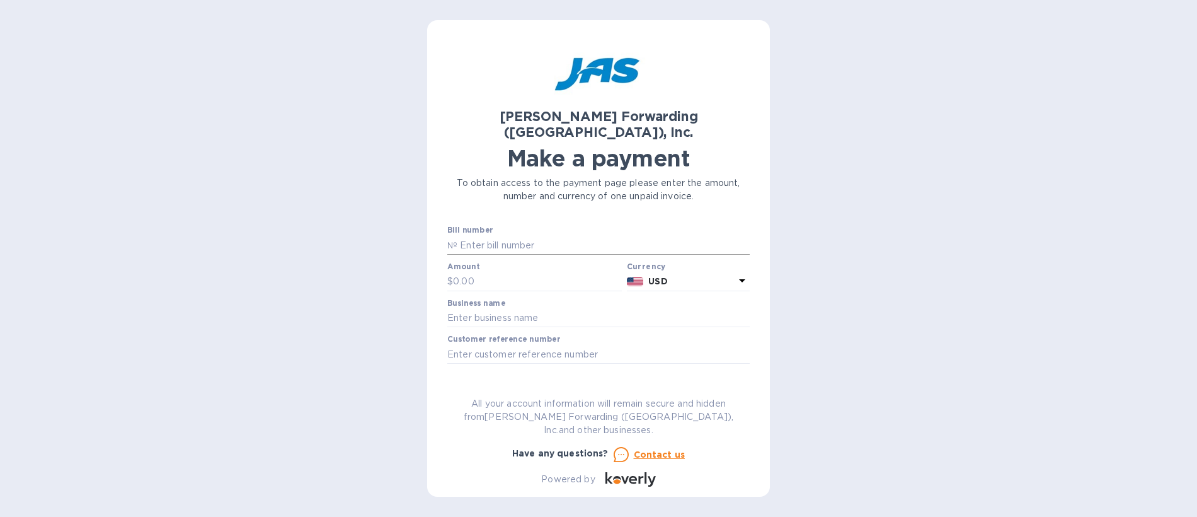 This screenshot has height=517, width=1197. What do you see at coordinates (598, 318) in the screenshot?
I see `input: Enter business name` at bounding box center [598, 318].